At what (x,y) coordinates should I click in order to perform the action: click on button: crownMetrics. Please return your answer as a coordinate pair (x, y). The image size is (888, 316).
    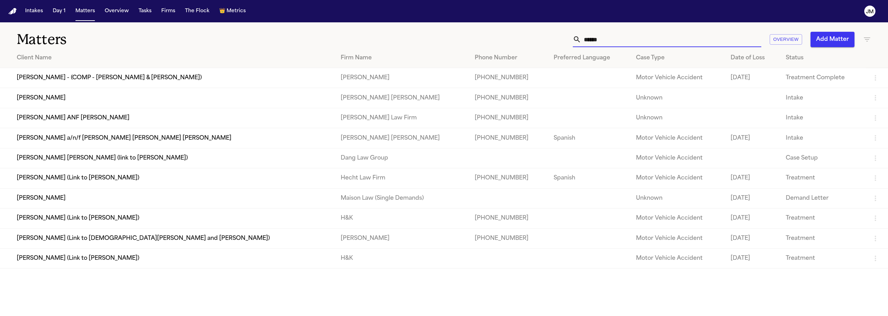
    Looking at the image, I should click on (232, 11).